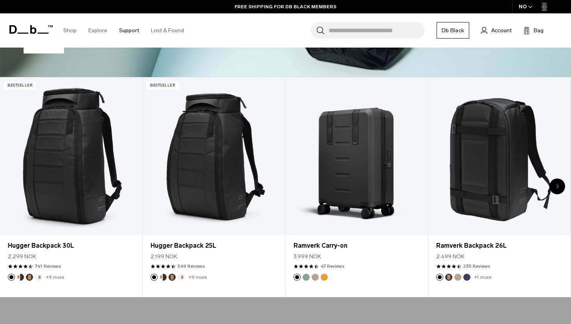 Image resolution: width=571 pixels, height=324 pixels. Describe the element at coordinates (533, 30) in the screenshot. I see `button: Bag` at that location.